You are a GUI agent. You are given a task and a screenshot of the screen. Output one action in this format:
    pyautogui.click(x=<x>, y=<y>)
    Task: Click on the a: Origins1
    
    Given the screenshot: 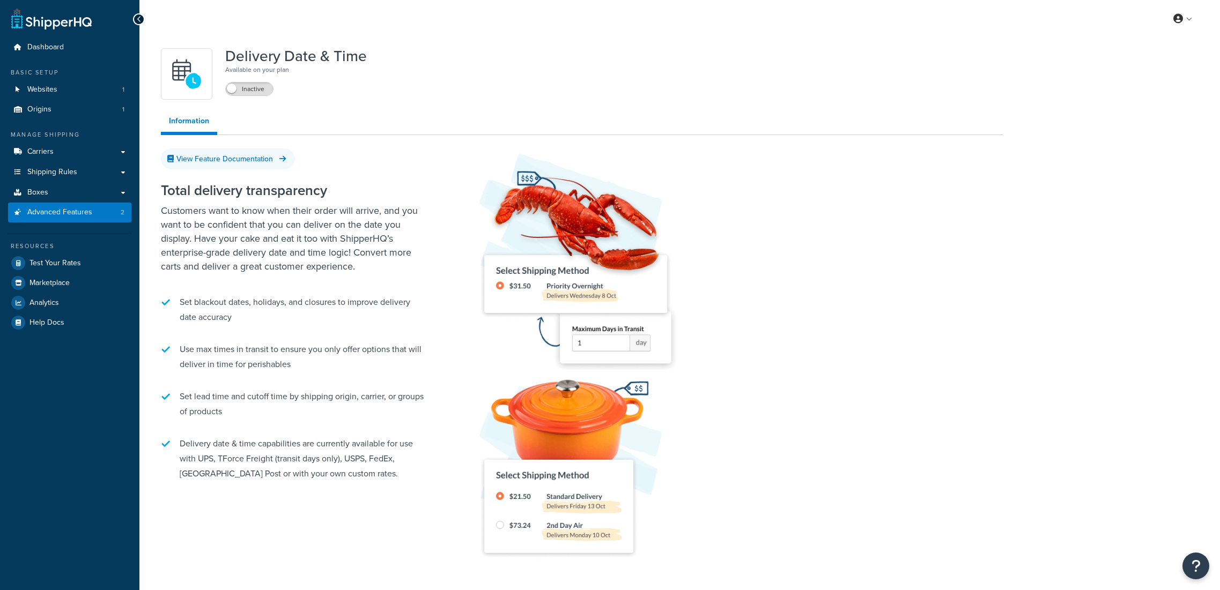 What is the action you would take?
    pyautogui.click(x=70, y=109)
    